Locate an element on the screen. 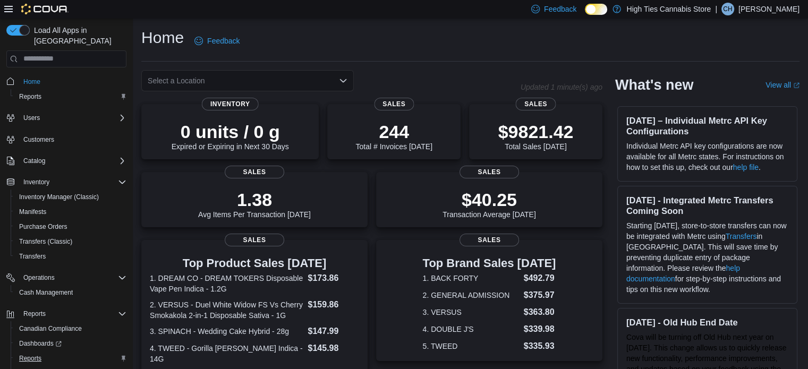 The width and height of the screenshot is (808, 369). button: Cash Management is located at coordinates (71, 293).